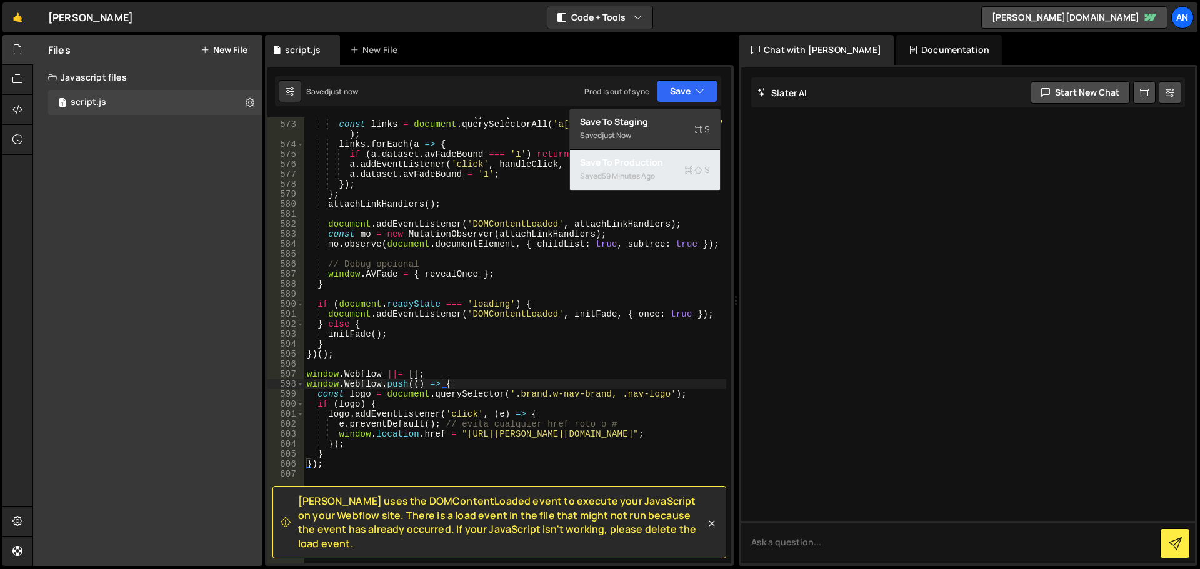 The height and width of the screenshot is (569, 1200). I want to click on div: Prod is out of sync, so click(617, 91).